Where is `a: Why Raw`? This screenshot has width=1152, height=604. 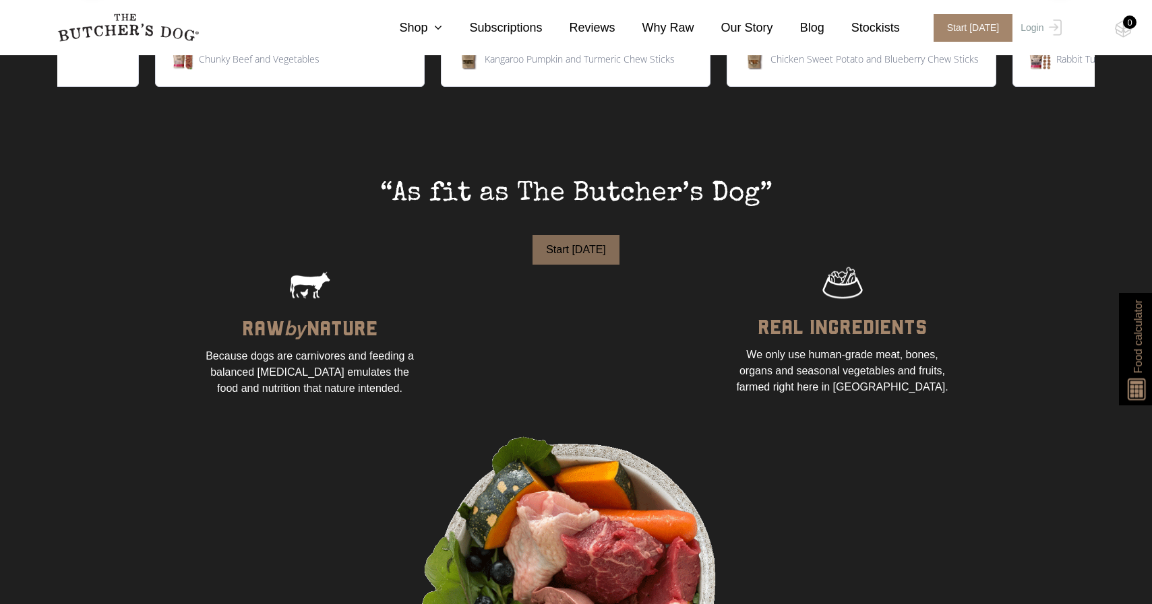 a: Why Raw is located at coordinates (654, 28).